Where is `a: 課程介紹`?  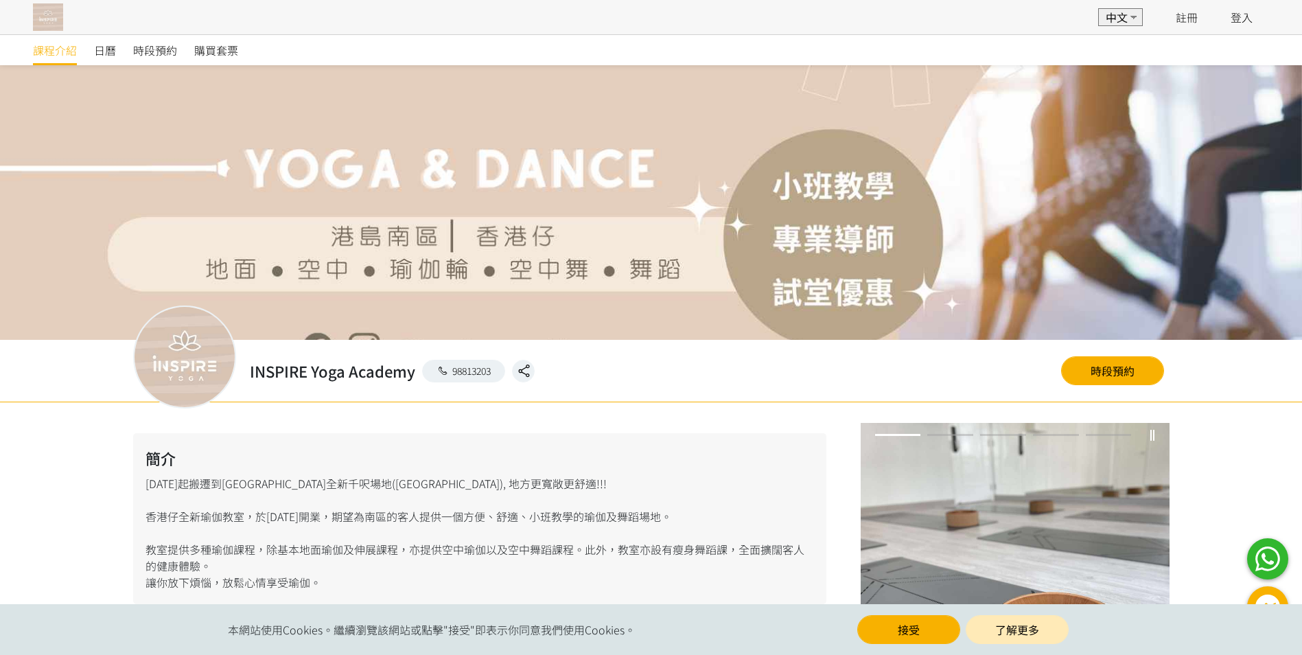 a: 課程介紹 is located at coordinates (55, 50).